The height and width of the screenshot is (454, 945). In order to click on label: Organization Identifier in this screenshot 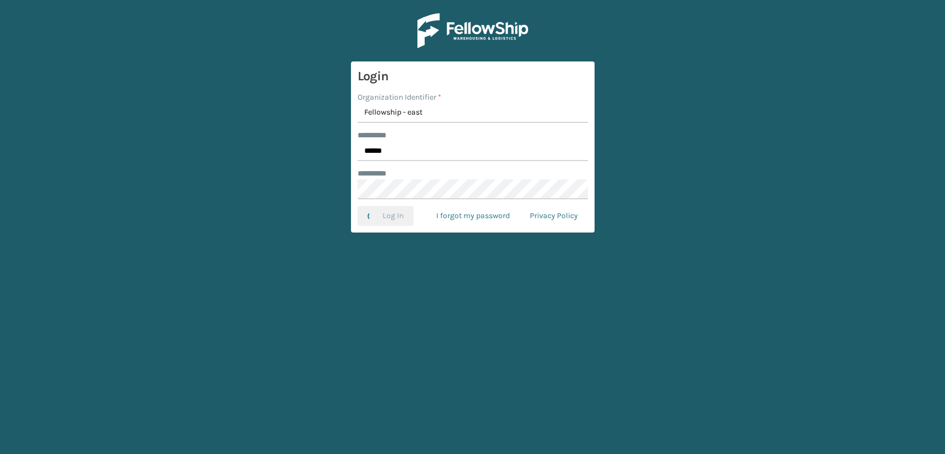, I will do `click(399, 97)`.